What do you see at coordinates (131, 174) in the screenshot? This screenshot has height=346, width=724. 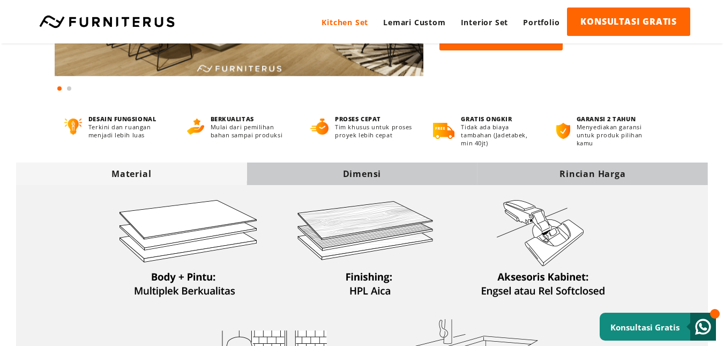 I see `div: Material` at bounding box center [131, 174].